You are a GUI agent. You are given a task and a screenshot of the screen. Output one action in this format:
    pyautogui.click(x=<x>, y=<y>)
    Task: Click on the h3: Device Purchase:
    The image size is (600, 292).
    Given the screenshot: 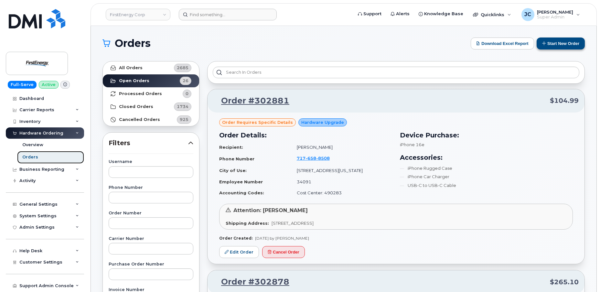 What is the action you would take?
    pyautogui.click(x=487, y=135)
    